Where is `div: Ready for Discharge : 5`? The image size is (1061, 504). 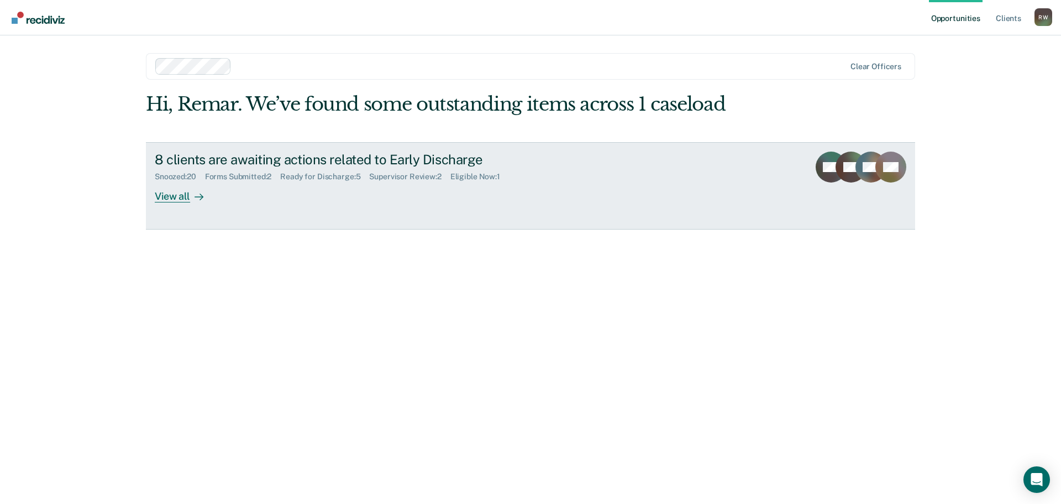 div: Ready for Discharge : 5 is located at coordinates (324, 176).